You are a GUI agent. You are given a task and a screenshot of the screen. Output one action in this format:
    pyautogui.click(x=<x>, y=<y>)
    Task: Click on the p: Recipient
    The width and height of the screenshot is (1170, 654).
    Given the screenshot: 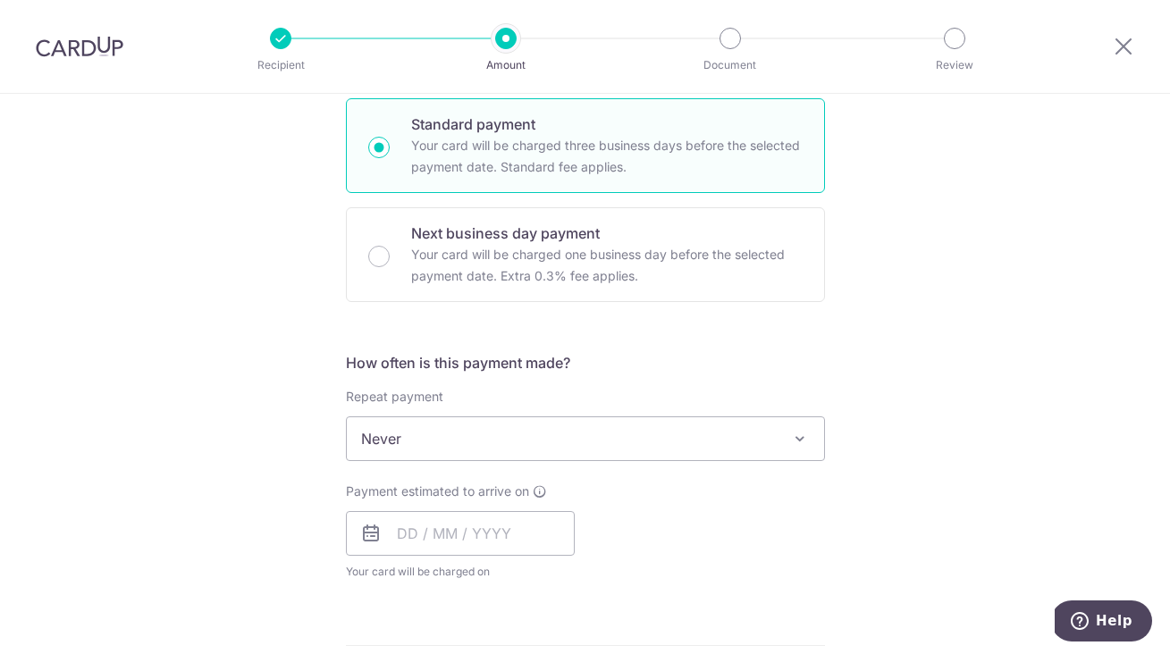 What is the action you would take?
    pyautogui.click(x=281, y=65)
    